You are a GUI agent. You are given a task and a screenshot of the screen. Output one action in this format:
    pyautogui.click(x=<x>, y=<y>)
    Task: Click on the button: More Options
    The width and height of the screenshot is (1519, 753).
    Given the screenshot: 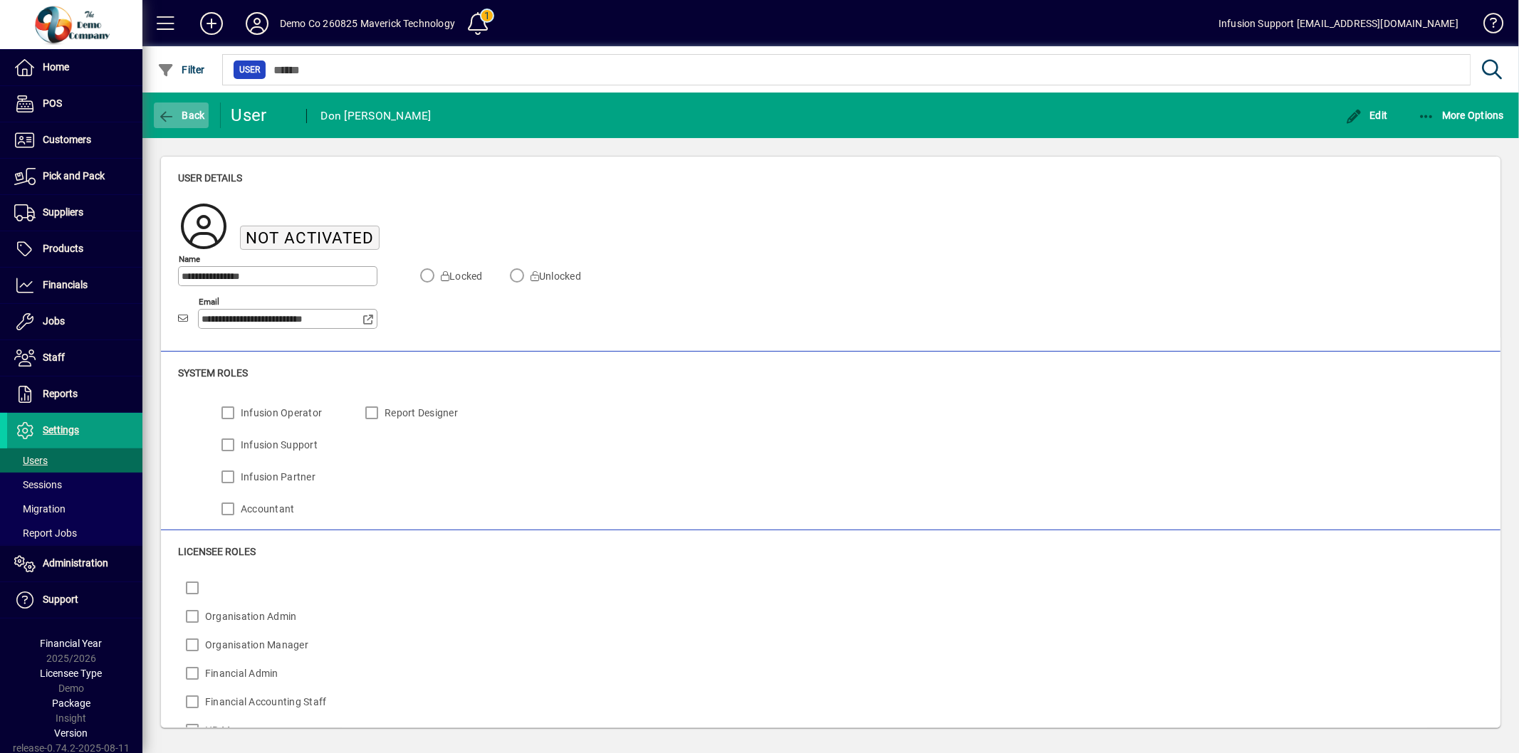 What is the action you would take?
    pyautogui.click(x=1461, y=115)
    